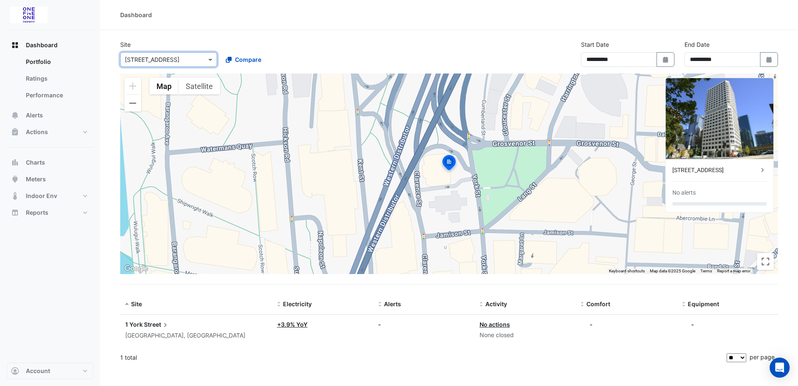  Describe the element at coordinates (136, 303) in the screenshot. I see `span: Site` at that location.